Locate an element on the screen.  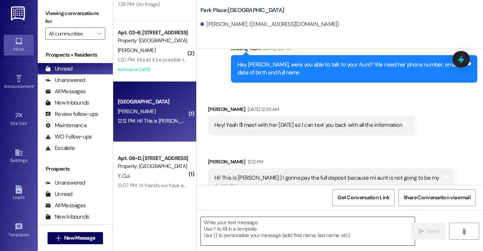
a: Templates • is located at coordinates (19, 230).